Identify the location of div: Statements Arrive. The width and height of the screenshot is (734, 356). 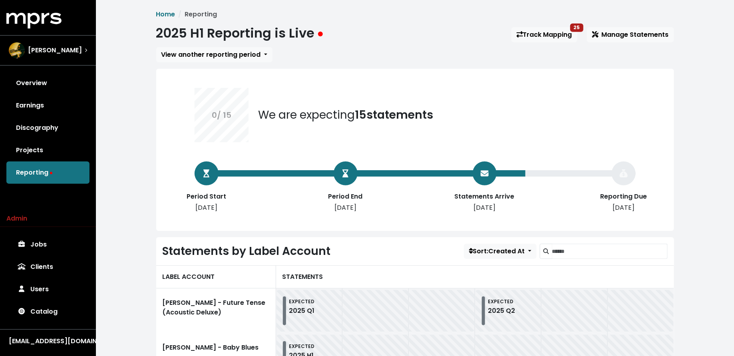
(485, 197).